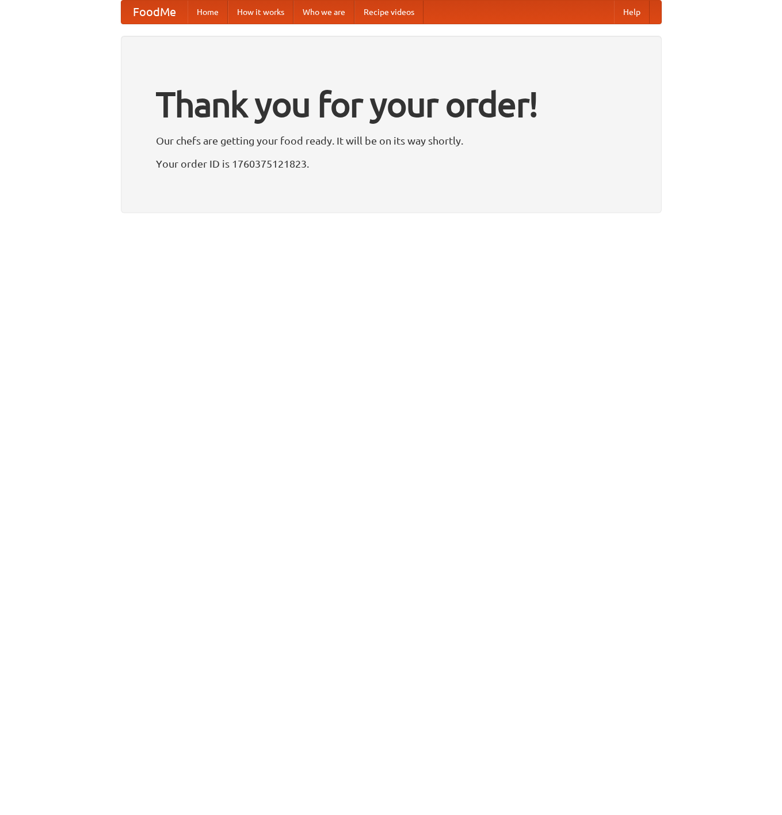 This screenshot has height=815, width=782. Describe the element at coordinates (208, 12) in the screenshot. I see `a: Home` at that location.